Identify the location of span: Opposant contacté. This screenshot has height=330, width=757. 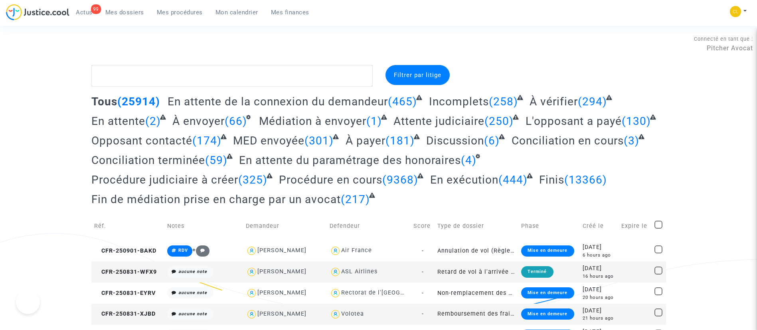
(142, 141).